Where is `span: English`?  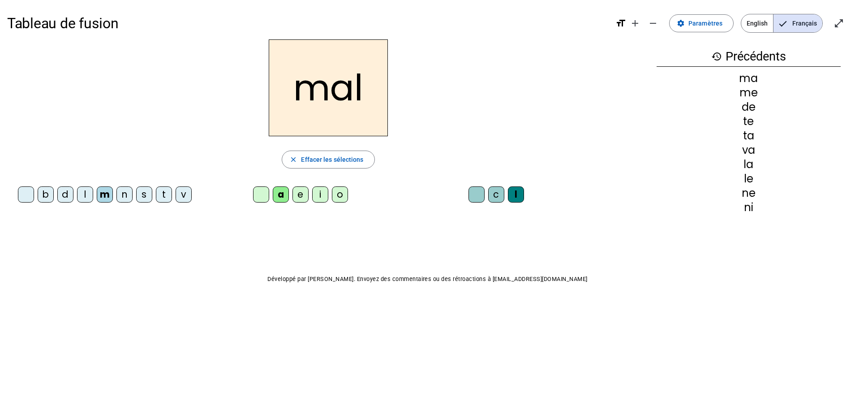
span: English is located at coordinates (757, 23).